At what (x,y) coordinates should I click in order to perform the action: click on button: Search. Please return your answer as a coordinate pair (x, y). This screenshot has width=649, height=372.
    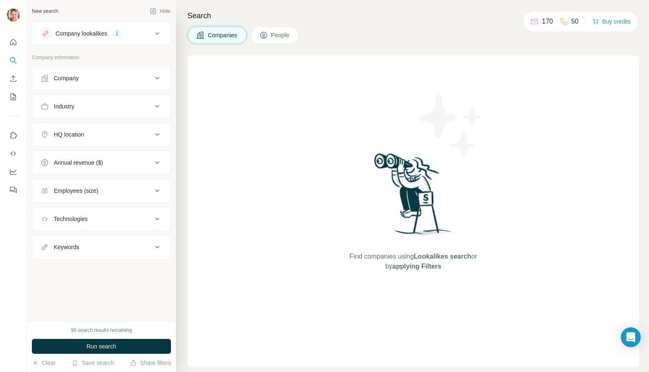
    Looking at the image, I should click on (13, 60).